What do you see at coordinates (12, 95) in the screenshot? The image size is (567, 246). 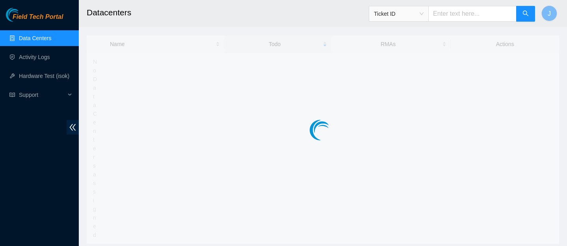 I see `span: read` at bounding box center [12, 95].